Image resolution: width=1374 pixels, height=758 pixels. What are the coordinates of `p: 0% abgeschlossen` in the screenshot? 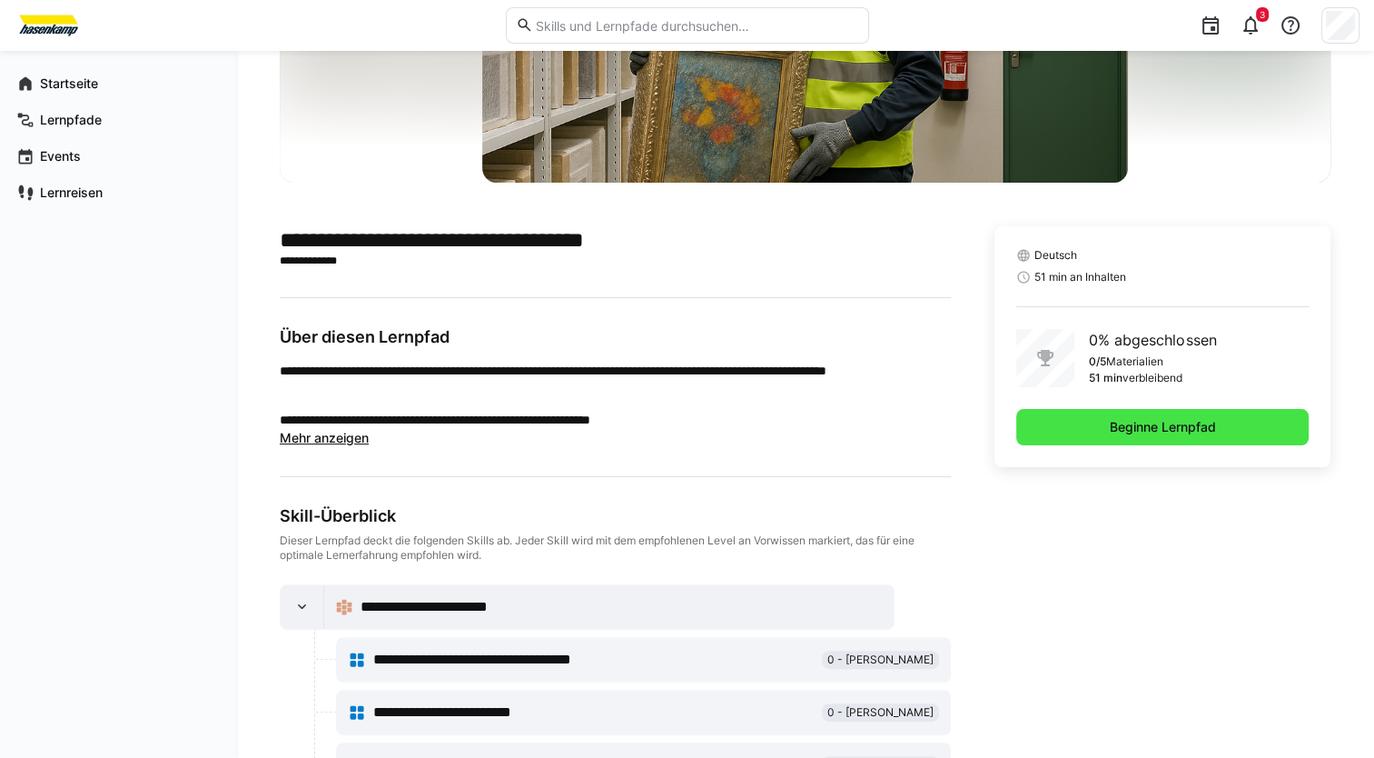 It's located at (1153, 340).